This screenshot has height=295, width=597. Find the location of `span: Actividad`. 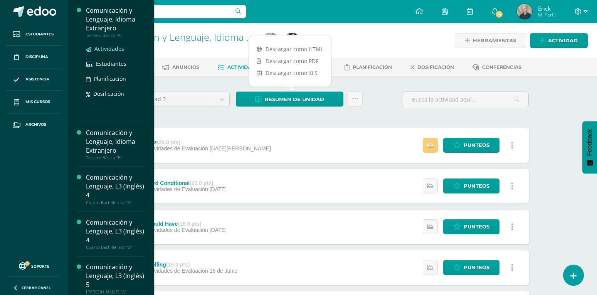

span: Actividad is located at coordinates (562, 40).